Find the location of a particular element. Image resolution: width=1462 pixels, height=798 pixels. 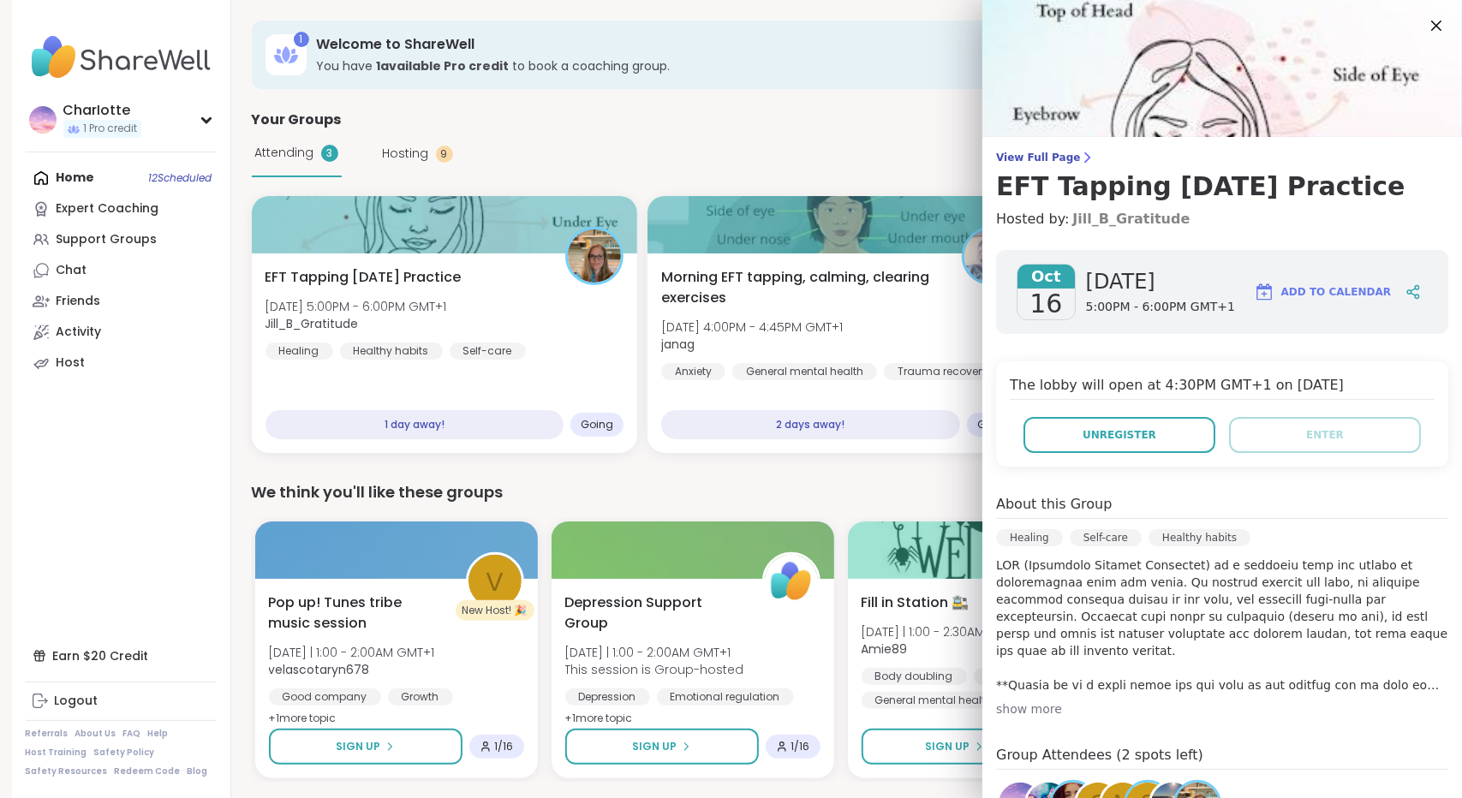

div: Host is located at coordinates (71, 363).